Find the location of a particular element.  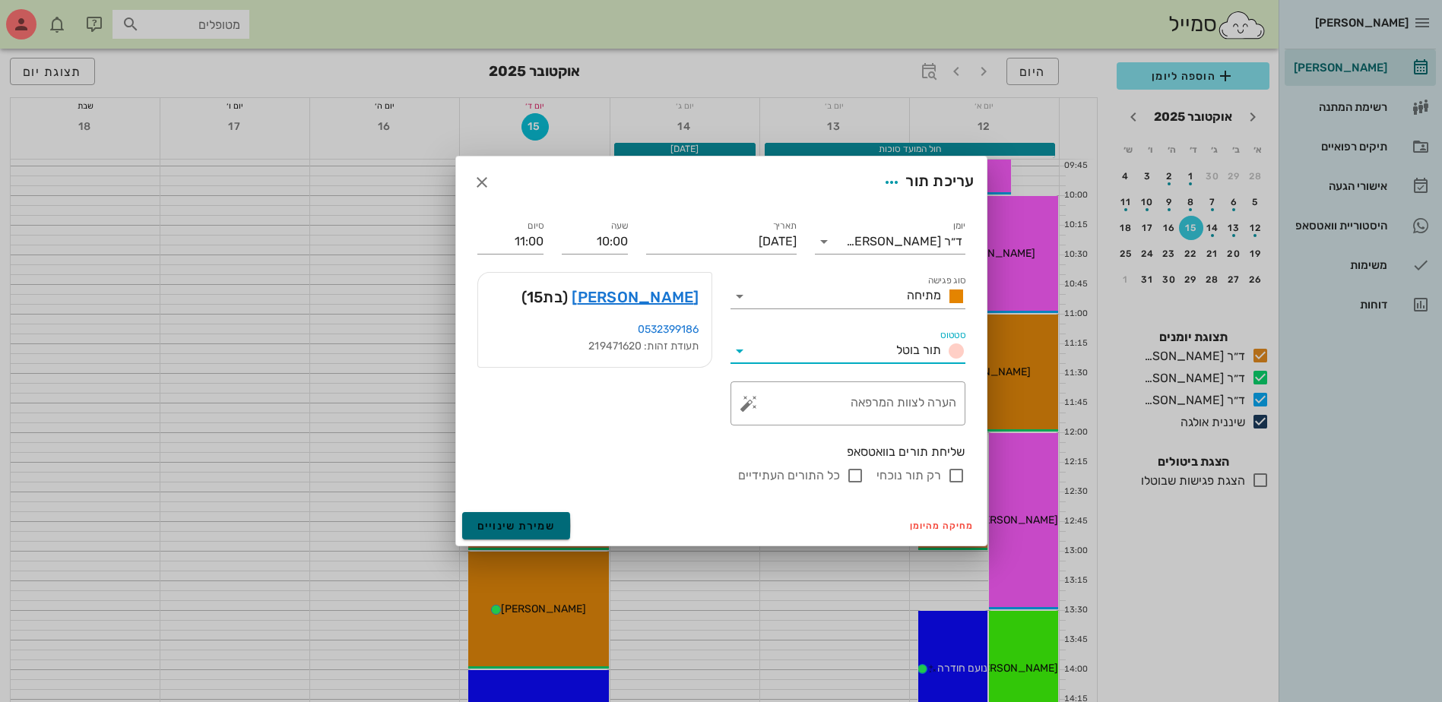

label: תאריך is located at coordinates (784, 226).